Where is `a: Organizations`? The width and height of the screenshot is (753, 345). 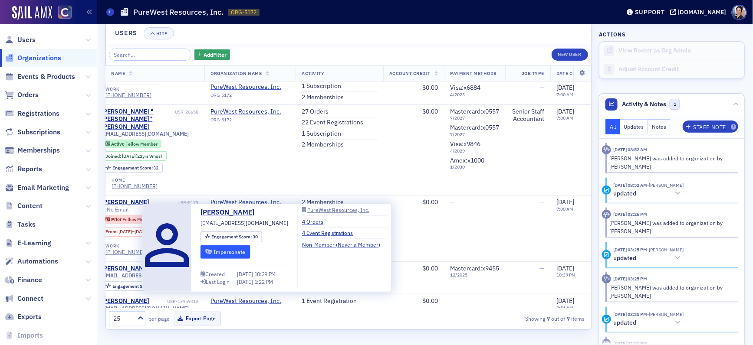 a: Organizations is located at coordinates (33, 58).